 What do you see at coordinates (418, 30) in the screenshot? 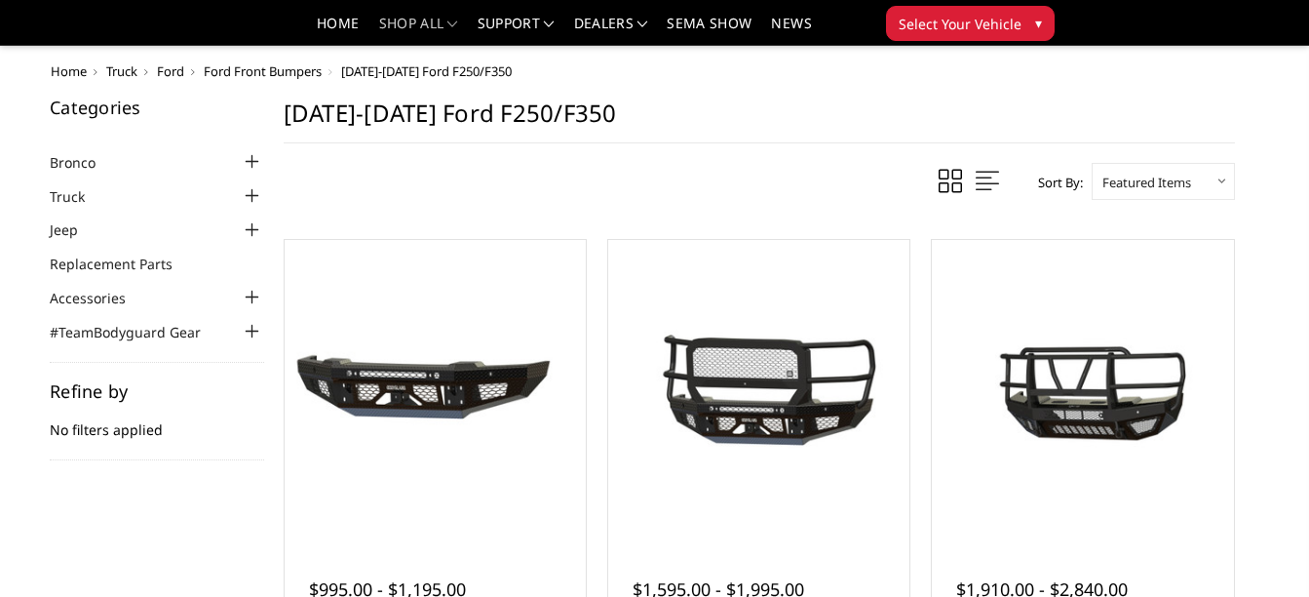
I see `a: shop all` at bounding box center [418, 30].